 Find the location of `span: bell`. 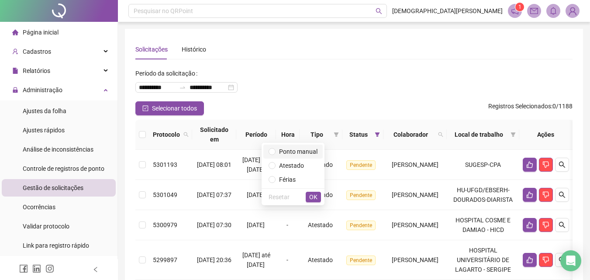

span: bell is located at coordinates (553, 11).